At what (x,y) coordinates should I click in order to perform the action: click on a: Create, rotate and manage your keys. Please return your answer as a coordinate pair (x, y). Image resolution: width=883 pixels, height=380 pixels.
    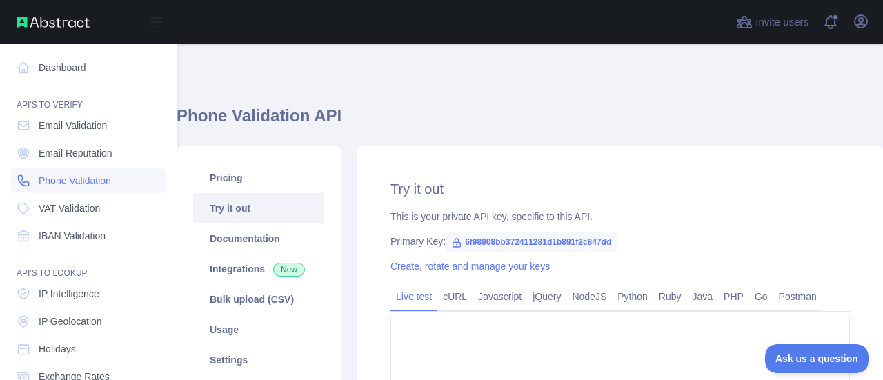
    Looking at the image, I should click on (470, 266).